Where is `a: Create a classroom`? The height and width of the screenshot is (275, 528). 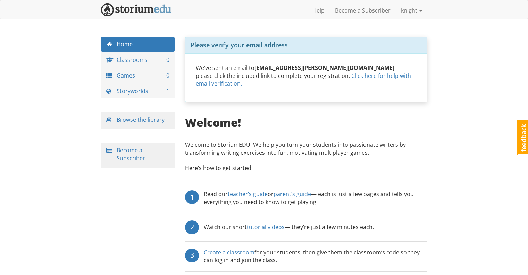
a: Create a classroom is located at coordinates (229, 252).